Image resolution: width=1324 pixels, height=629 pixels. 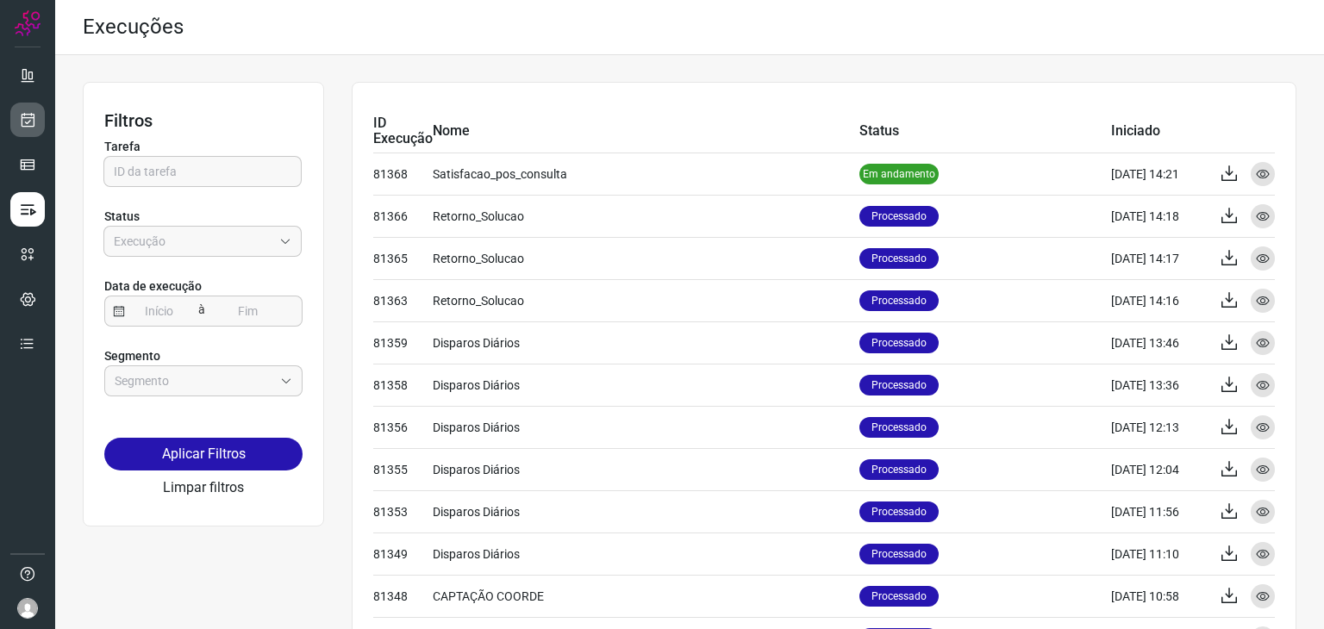 What do you see at coordinates (403, 300) in the screenshot?
I see `td: 81363` at bounding box center [403, 300].